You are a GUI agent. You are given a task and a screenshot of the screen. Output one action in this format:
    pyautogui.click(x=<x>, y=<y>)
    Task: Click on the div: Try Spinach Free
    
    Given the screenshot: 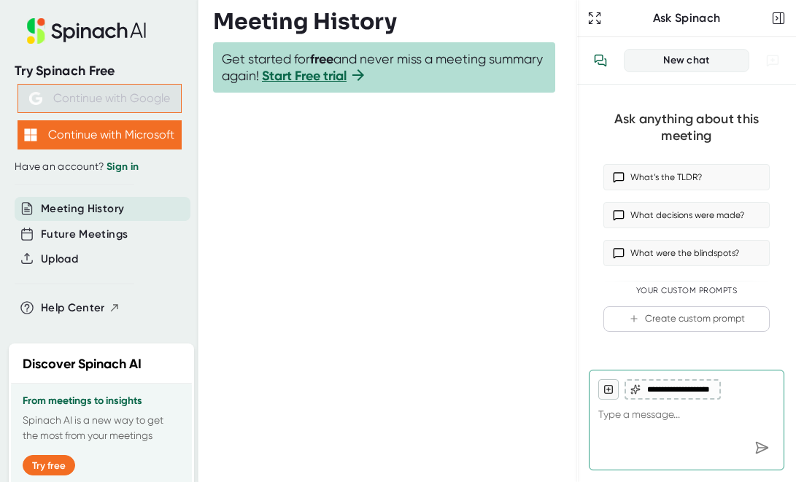 What is the action you would take?
    pyautogui.click(x=99, y=71)
    